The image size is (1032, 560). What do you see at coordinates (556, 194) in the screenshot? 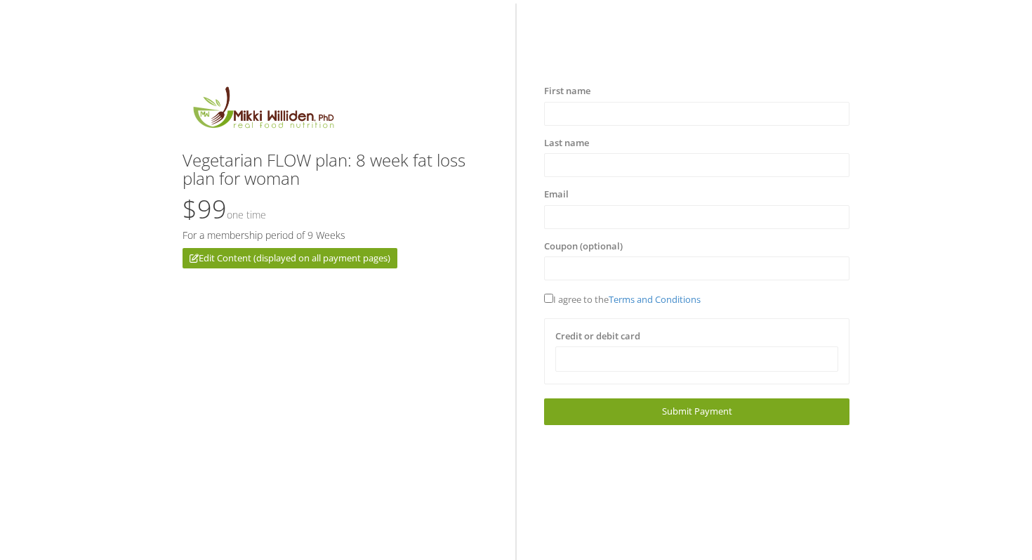
I see `label: Email` at bounding box center [556, 194].